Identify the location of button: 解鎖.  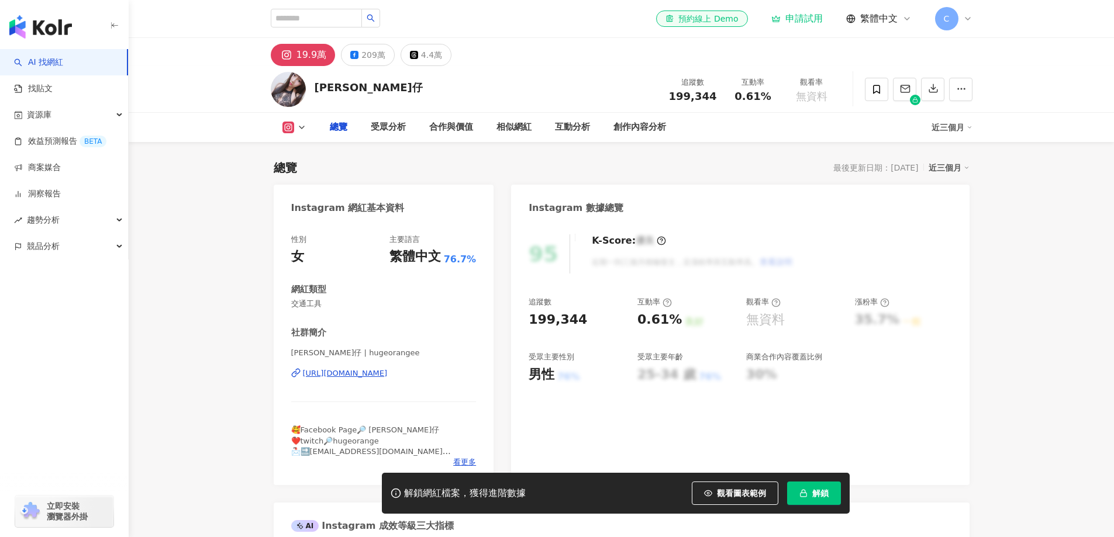
(814, 494).